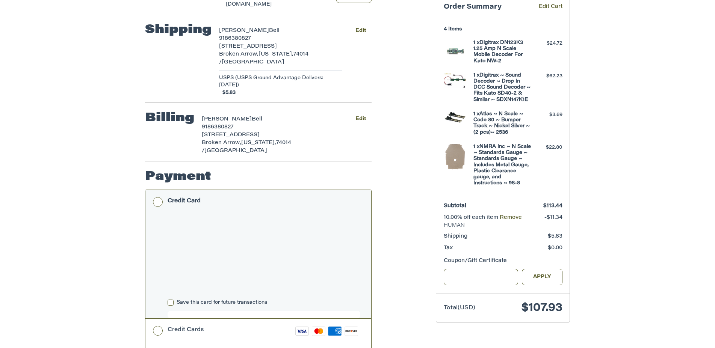 The width and height of the screenshot is (715, 348). Describe the element at coordinates (472, 218) in the screenshot. I see `span: 10.00% off each item` at that location.